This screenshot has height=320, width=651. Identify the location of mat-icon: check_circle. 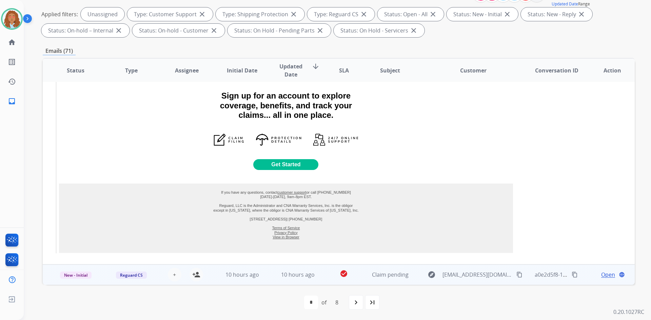
(344, 274).